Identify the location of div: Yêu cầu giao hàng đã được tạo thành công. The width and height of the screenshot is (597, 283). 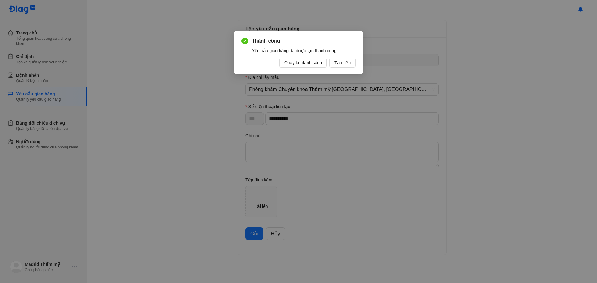
(304, 51).